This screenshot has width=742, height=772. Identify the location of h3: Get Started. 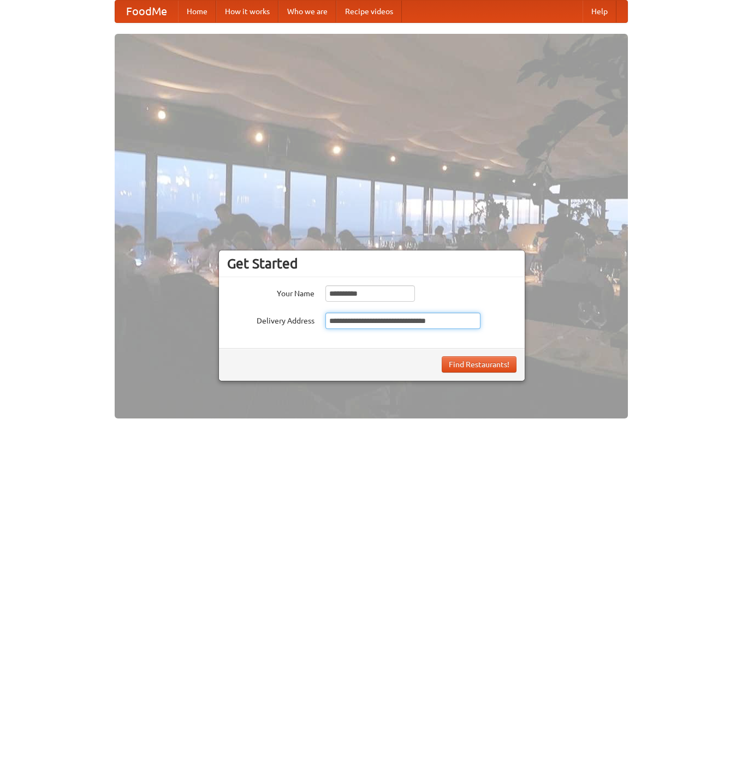
(372, 264).